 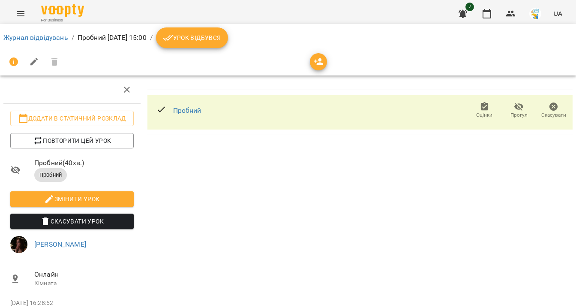 I want to click on span: Змінити урок, so click(x=72, y=199).